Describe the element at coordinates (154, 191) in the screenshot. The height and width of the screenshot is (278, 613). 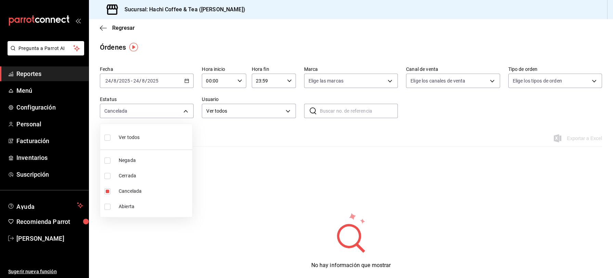
I see `span: Cancelada` at that location.